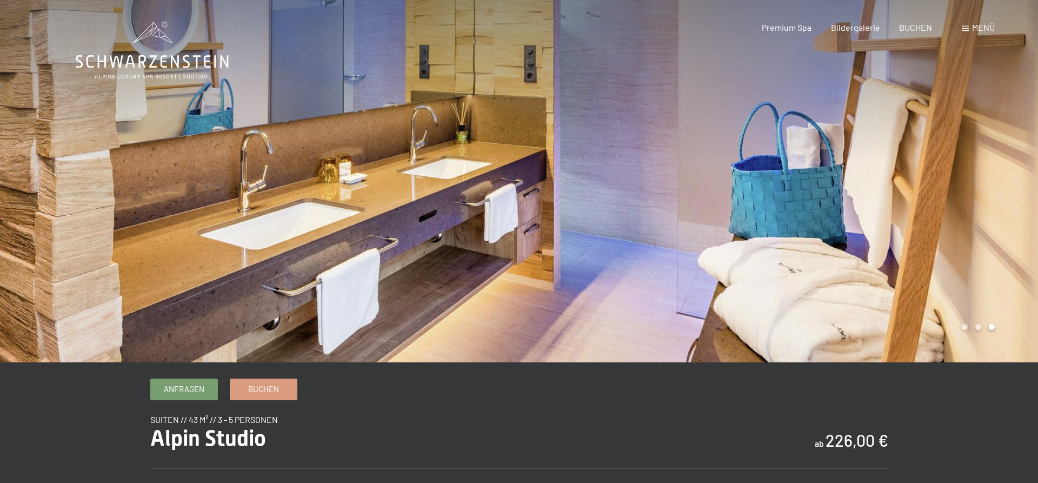 The width and height of the screenshot is (1038, 483). What do you see at coordinates (855, 27) in the screenshot?
I see `span: Bildergalerie` at bounding box center [855, 27].